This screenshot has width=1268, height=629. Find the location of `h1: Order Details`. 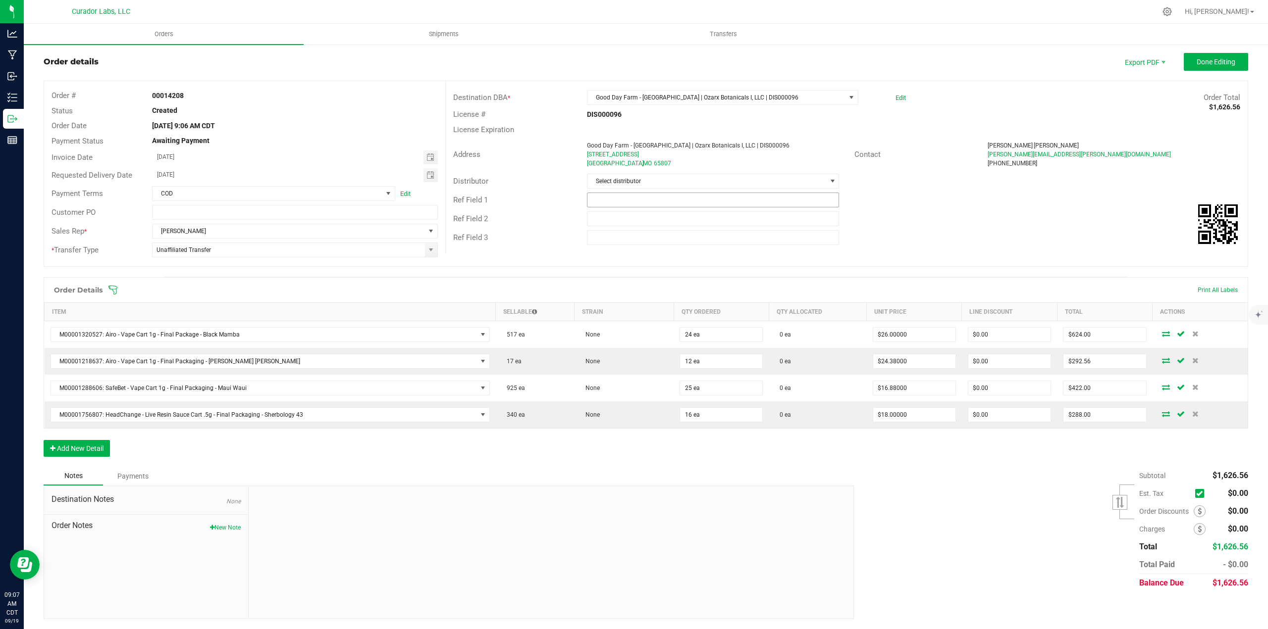

h1: Order Details is located at coordinates (78, 290).